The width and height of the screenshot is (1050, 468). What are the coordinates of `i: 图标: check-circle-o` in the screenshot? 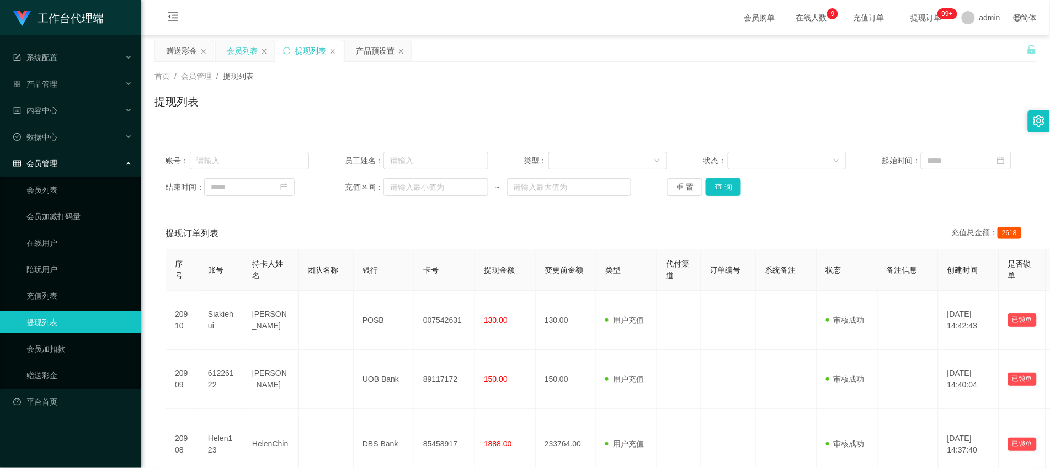 It's located at (17, 137).